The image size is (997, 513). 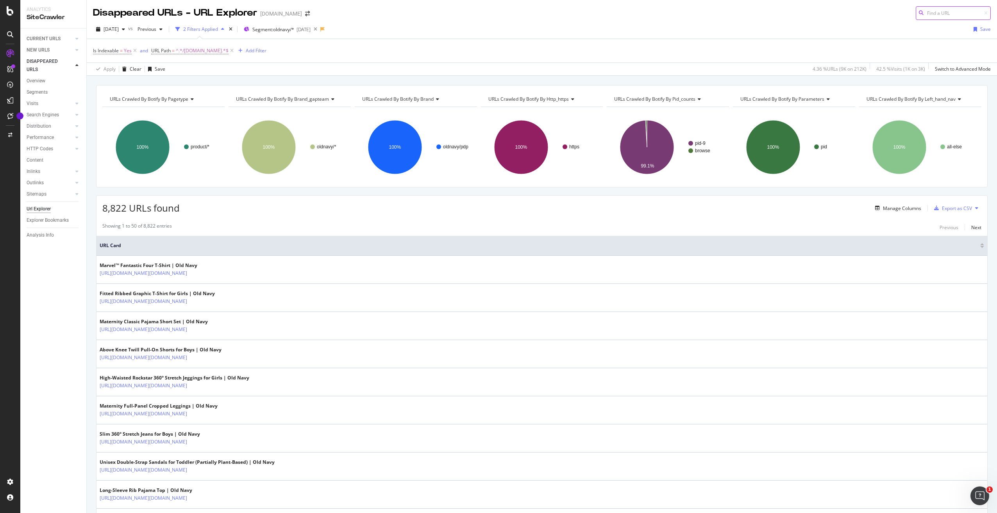 I want to click on div: Segments, so click(x=37, y=92).